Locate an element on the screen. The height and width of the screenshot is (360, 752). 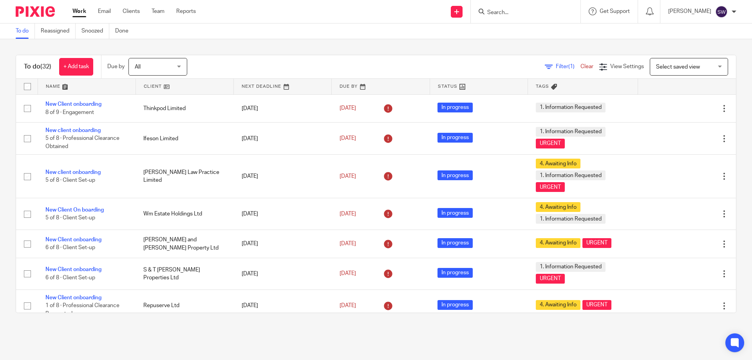
span: All is located at coordinates (138, 67).